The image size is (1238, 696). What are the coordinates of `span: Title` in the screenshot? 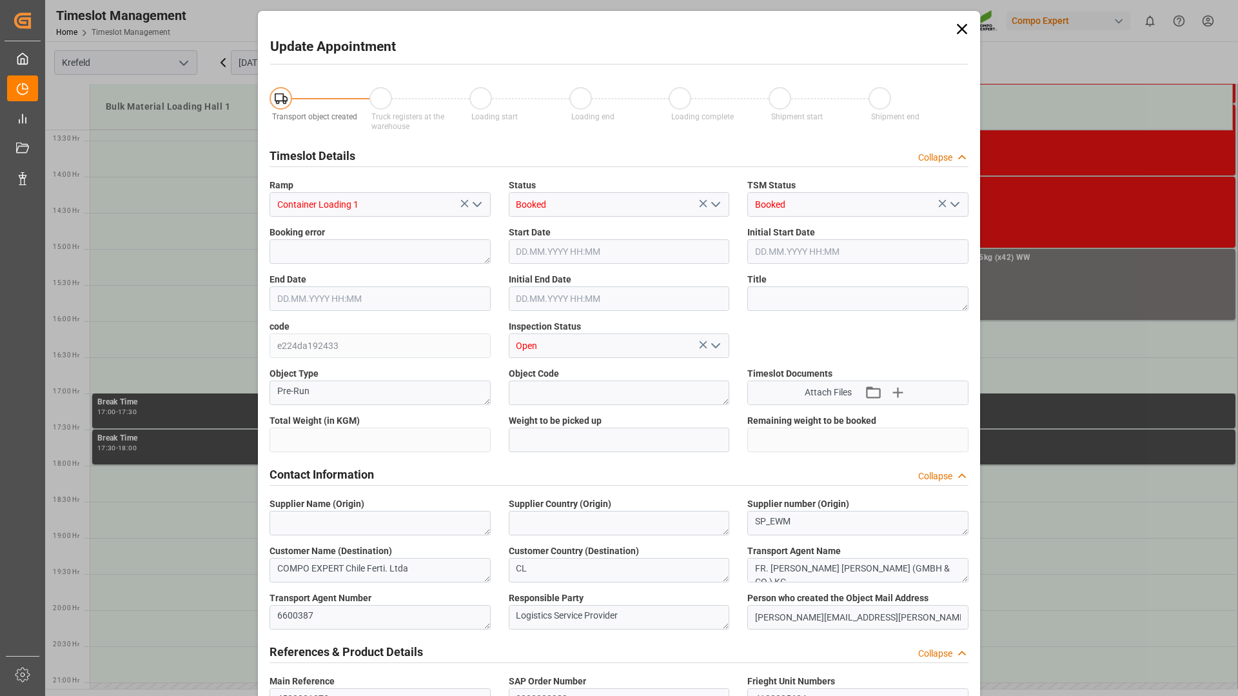 It's located at (757, 279).